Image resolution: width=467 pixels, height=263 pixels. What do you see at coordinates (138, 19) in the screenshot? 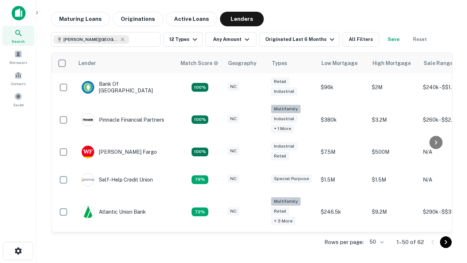
I see `button: Originations` at bounding box center [138, 19].